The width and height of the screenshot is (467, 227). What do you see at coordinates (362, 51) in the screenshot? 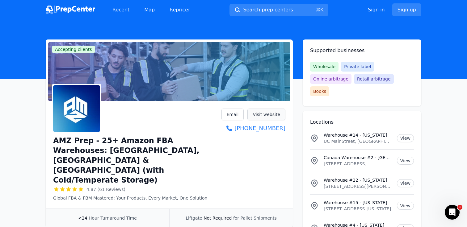
I see `h2: Supported businesses` at bounding box center [362, 51].